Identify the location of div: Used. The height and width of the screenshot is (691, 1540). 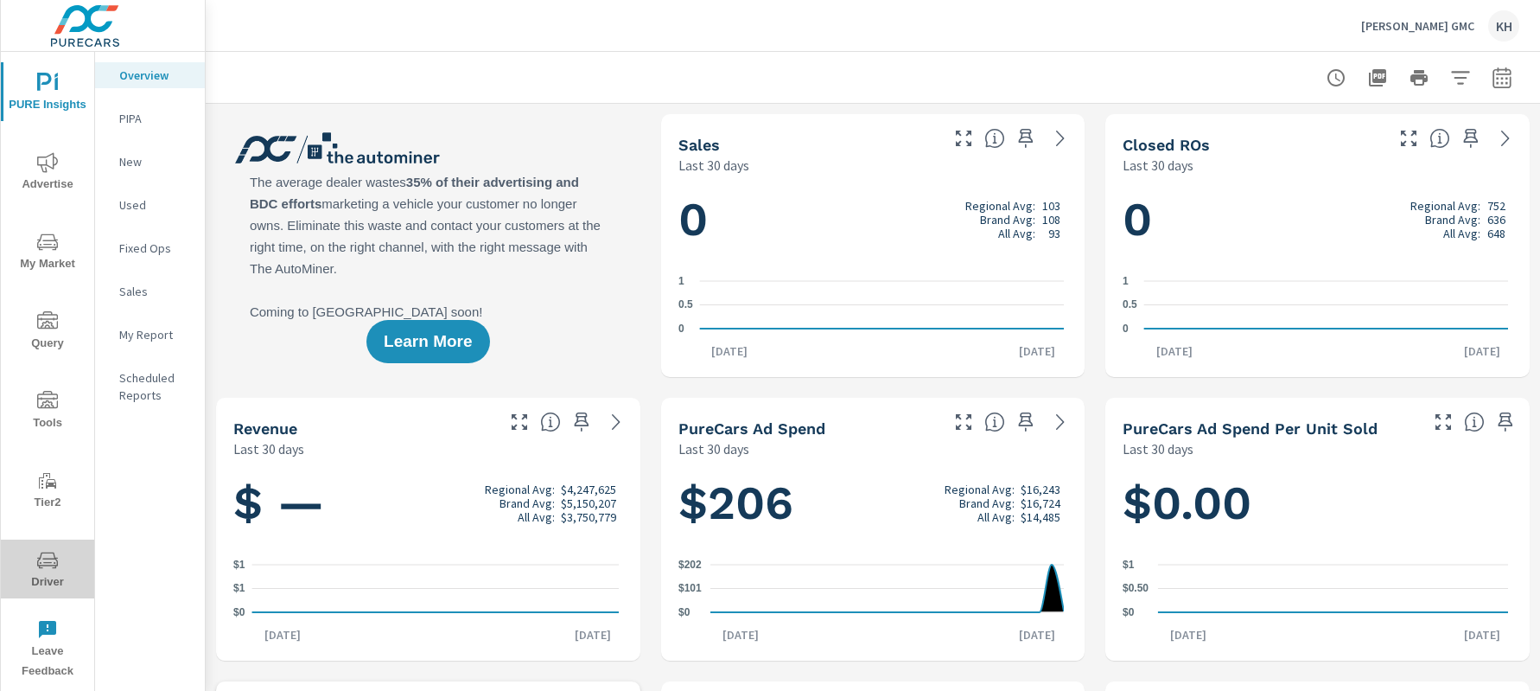
(150, 205).